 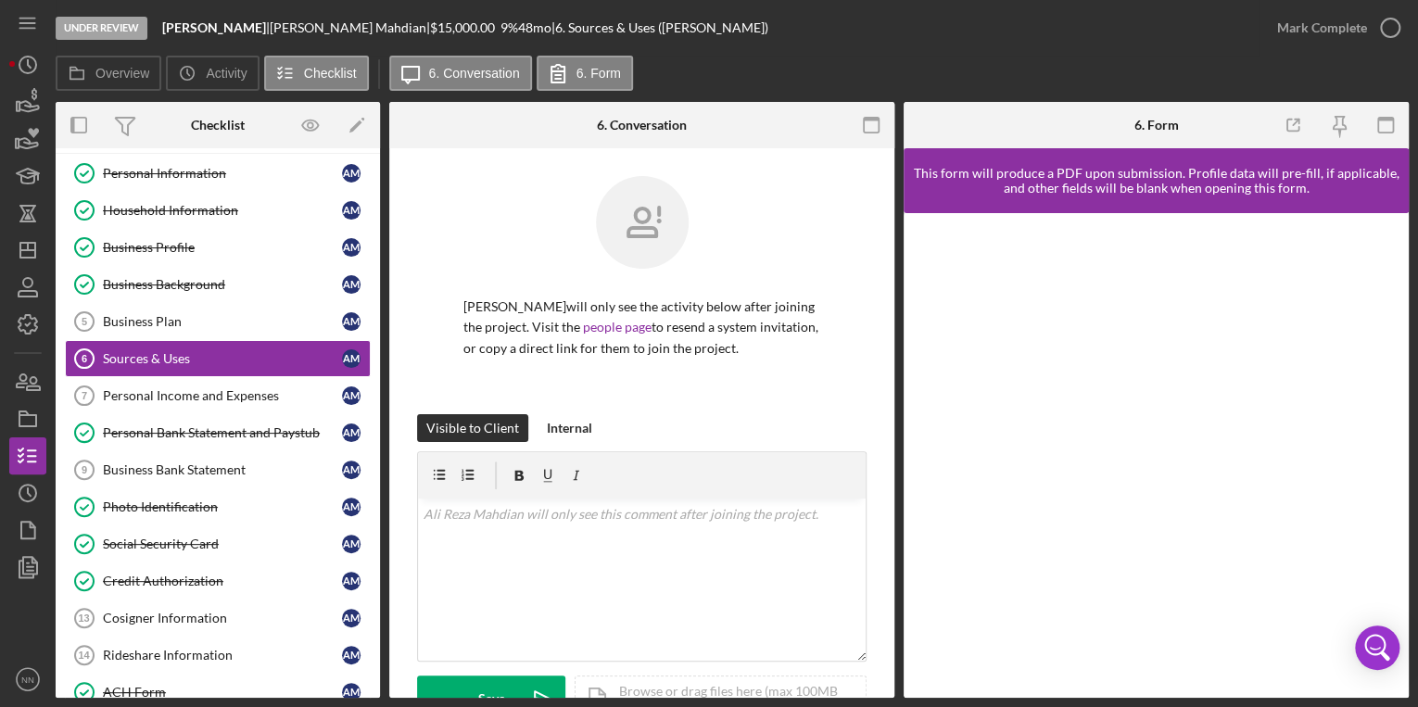 I want to click on tspan: 7, so click(x=84, y=396).